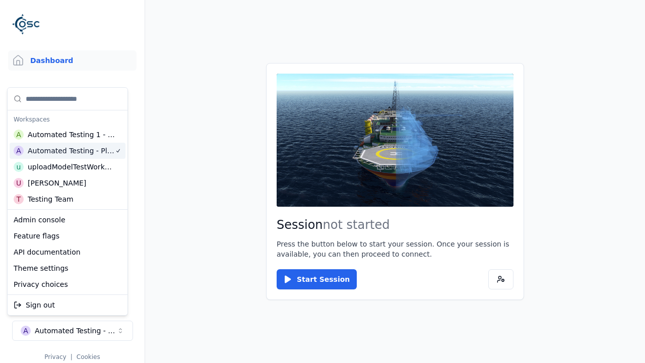  What do you see at coordinates (68, 252) in the screenshot?
I see `div: API documentation` at bounding box center [68, 252].